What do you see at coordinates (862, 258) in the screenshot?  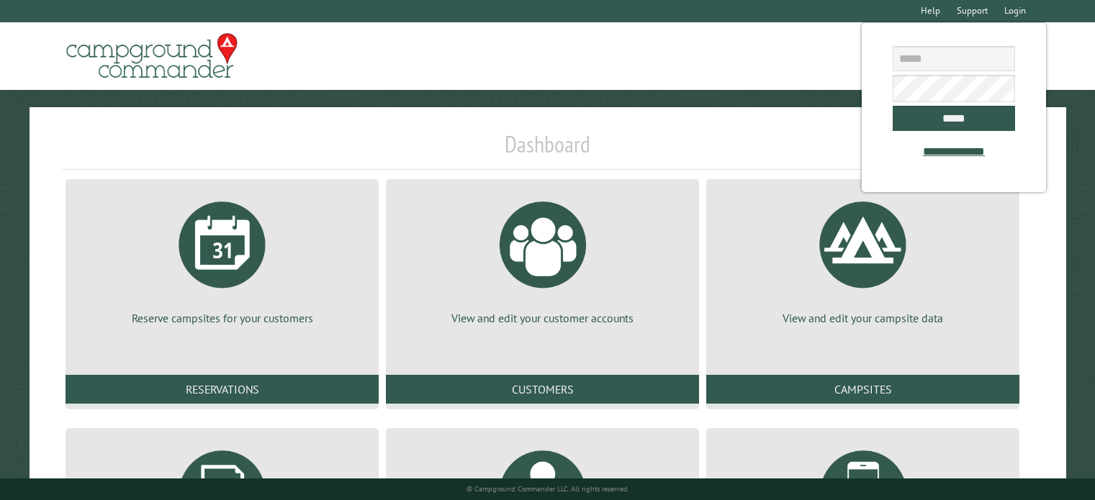 I see `a: View and edit your campsite data` at bounding box center [862, 258].